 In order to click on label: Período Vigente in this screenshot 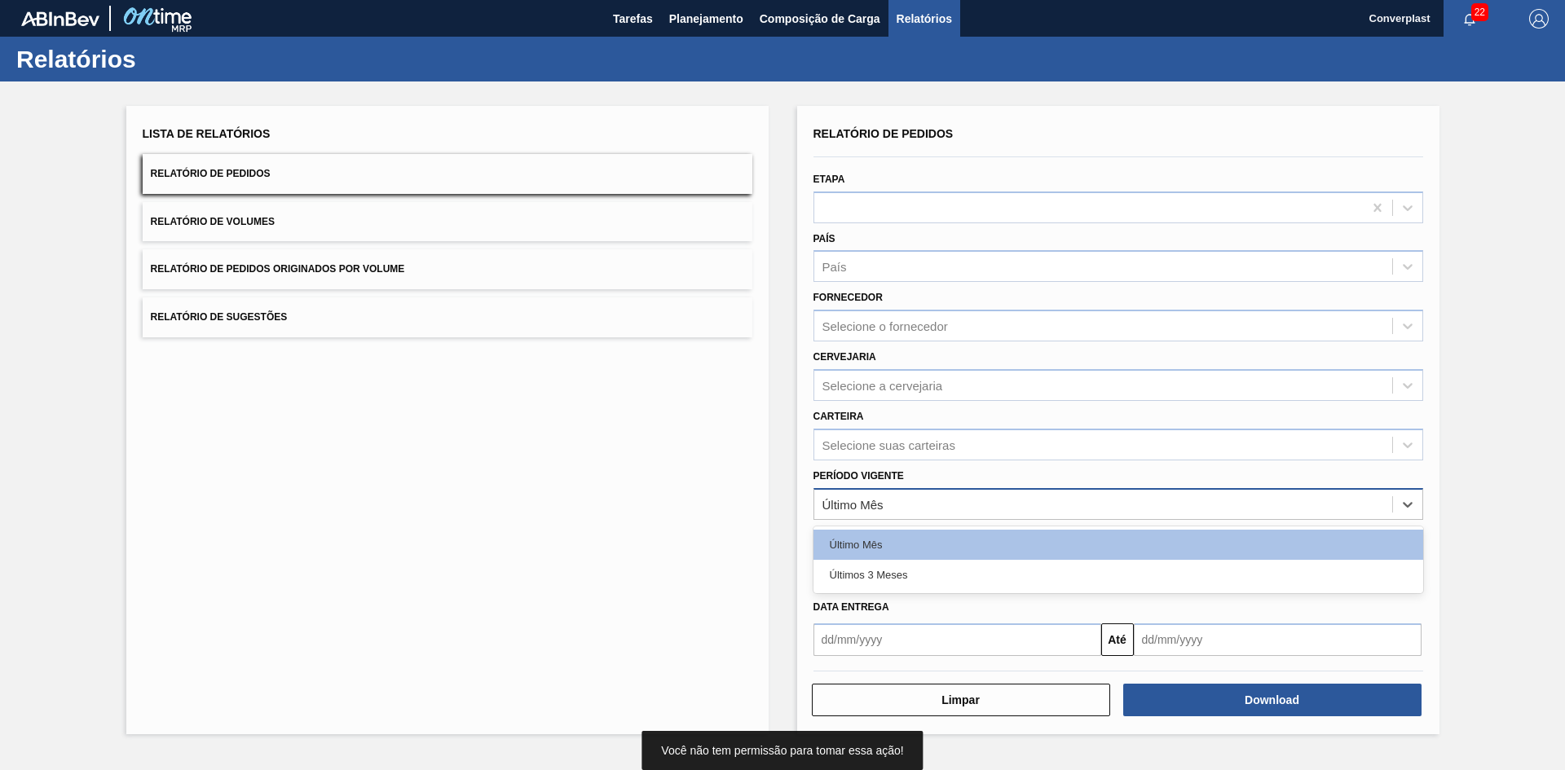, I will do `click(858, 476)`.